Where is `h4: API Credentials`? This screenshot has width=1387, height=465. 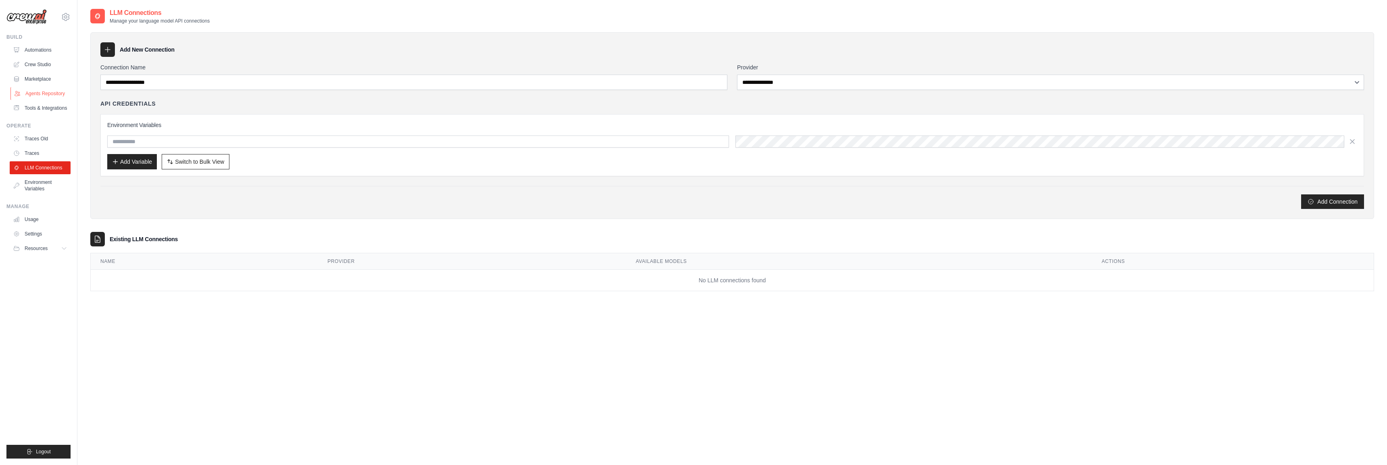 h4: API Credentials is located at coordinates (128, 104).